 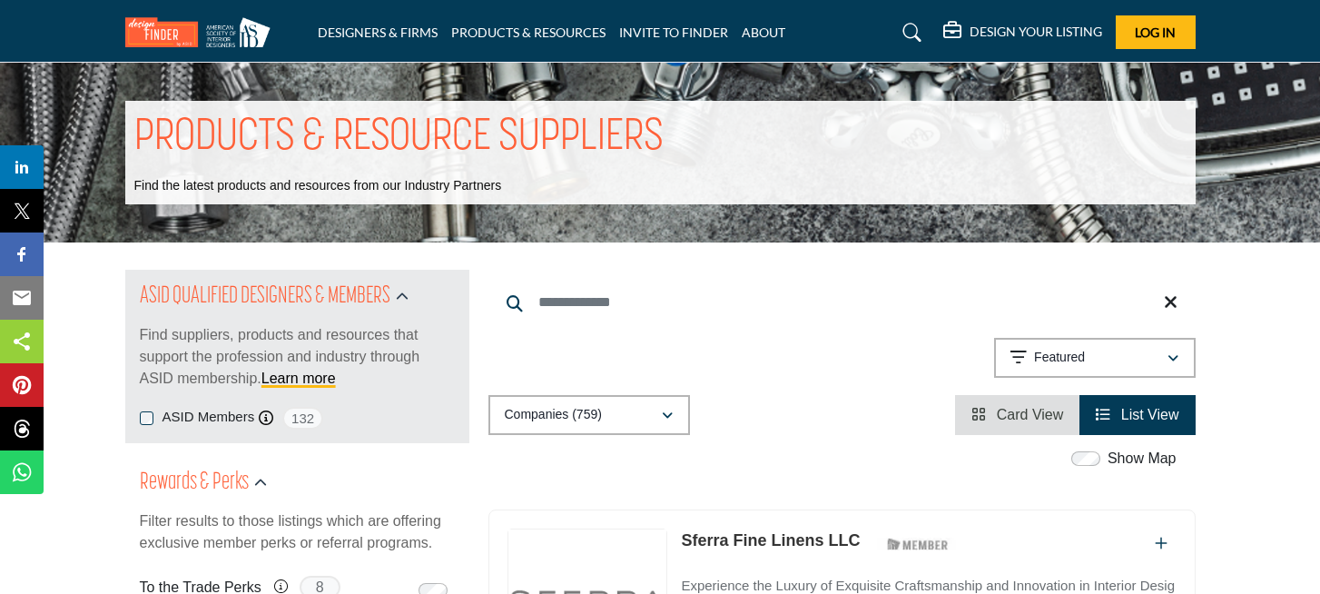 I want to click on a: DESIGNERS & FIRMS, so click(x=378, y=32).